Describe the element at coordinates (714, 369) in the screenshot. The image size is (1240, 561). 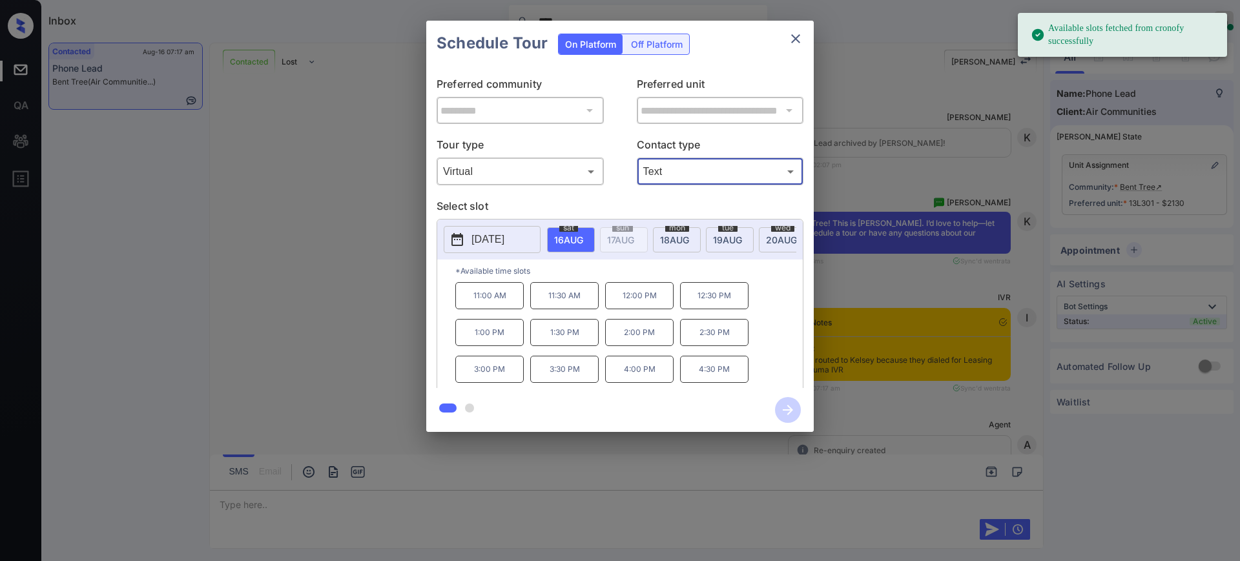
I see `p: 4:30 PM` at that location.